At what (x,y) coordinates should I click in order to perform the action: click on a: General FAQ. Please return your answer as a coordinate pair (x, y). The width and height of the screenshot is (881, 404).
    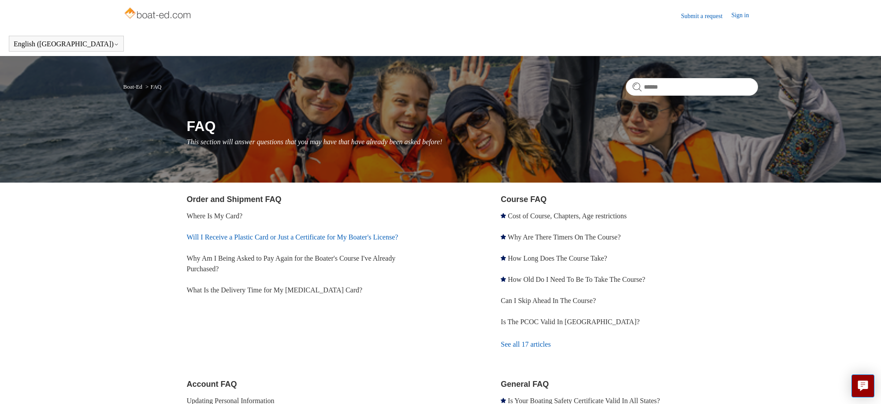
    Looking at the image, I should click on (524, 384).